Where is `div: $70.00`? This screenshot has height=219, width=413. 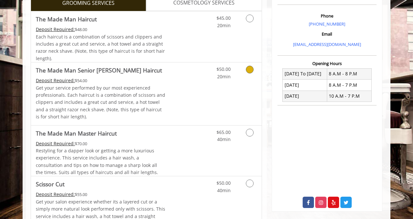 div: $70.00 is located at coordinates (101, 143).